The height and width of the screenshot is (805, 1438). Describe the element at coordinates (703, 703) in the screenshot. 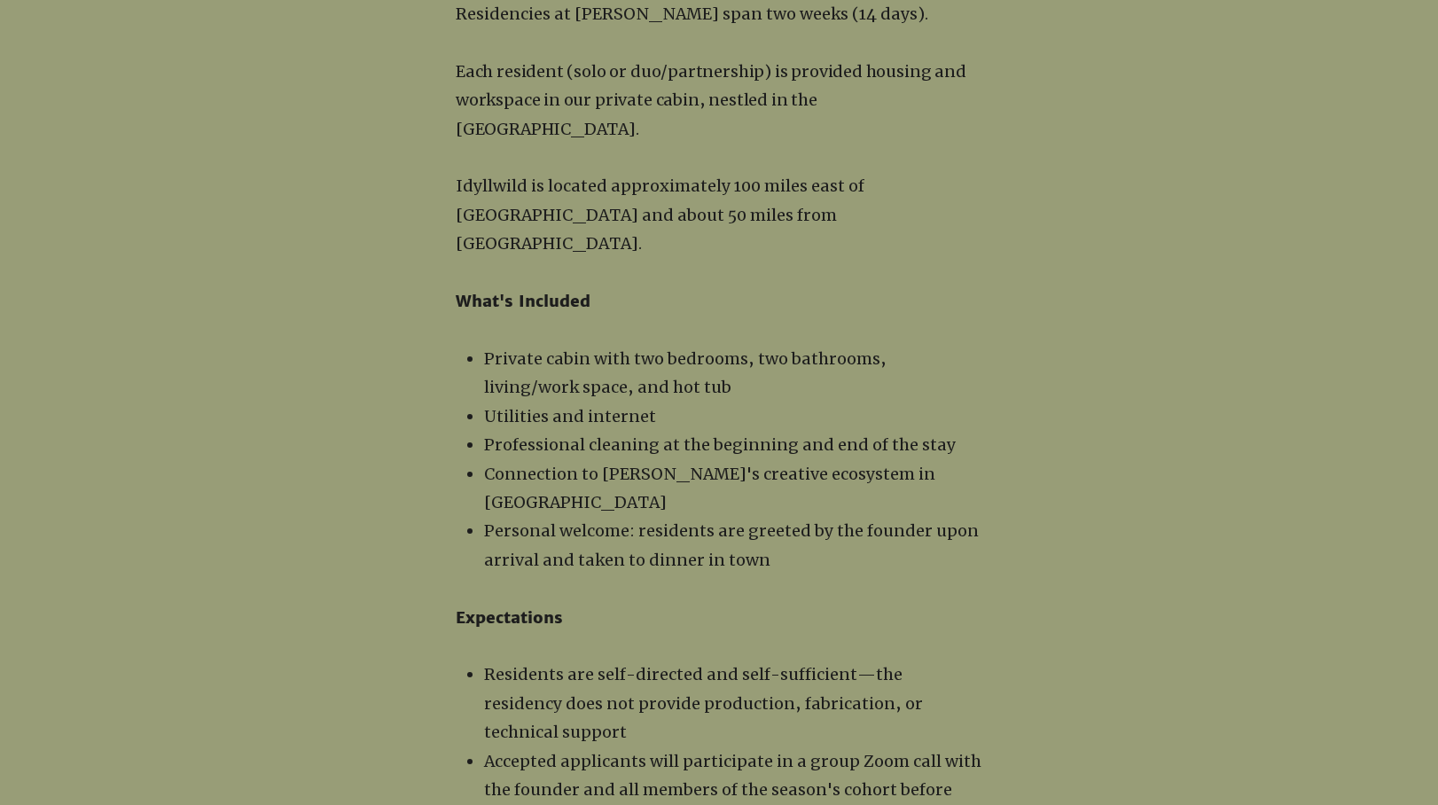

I see `span: Residents are self-directed and self-sufficient—the residency does not provide production, fabric...` at that location.